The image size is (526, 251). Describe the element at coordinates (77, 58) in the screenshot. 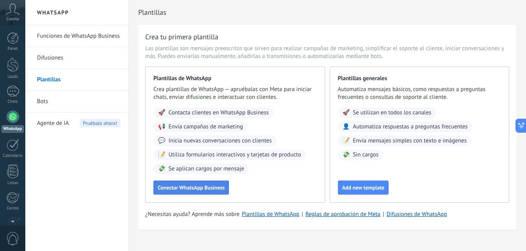

I see `li: Difusiones` at that location.